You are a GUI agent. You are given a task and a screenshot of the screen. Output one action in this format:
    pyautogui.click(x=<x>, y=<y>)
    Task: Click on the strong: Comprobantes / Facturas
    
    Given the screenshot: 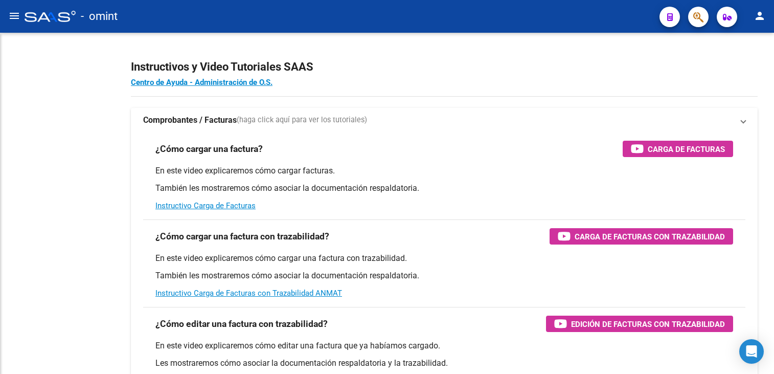 What is the action you would take?
    pyautogui.click(x=190, y=120)
    